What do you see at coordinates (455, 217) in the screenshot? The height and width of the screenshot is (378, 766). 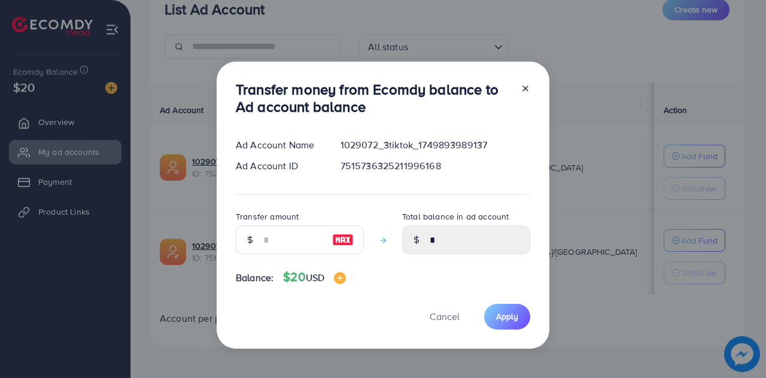 I see `label: Total balance in ad account` at bounding box center [455, 217].